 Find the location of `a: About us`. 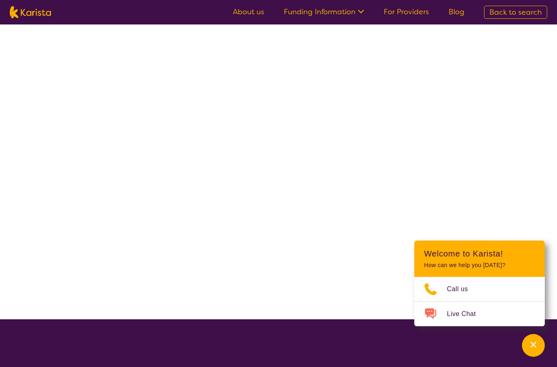

a: About us is located at coordinates (248, 12).